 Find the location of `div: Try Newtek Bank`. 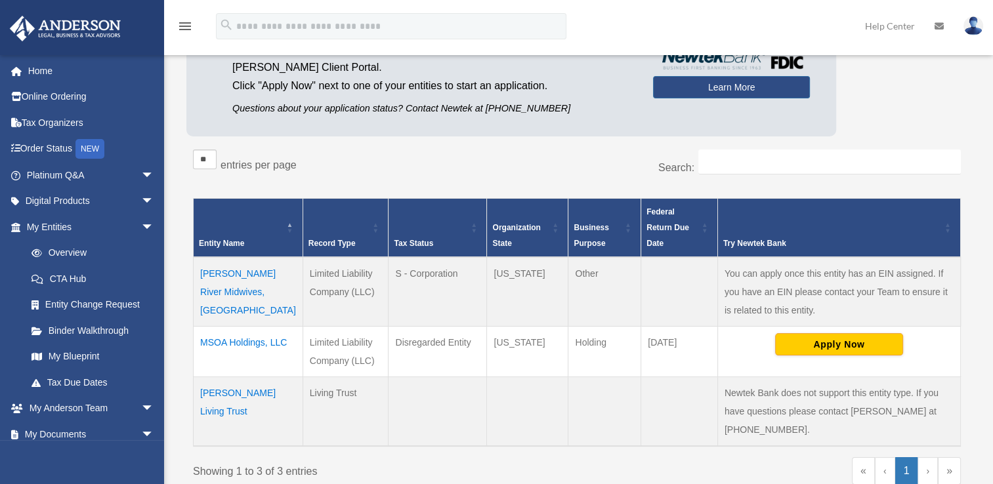

div: Try Newtek Bank is located at coordinates (832, 244).